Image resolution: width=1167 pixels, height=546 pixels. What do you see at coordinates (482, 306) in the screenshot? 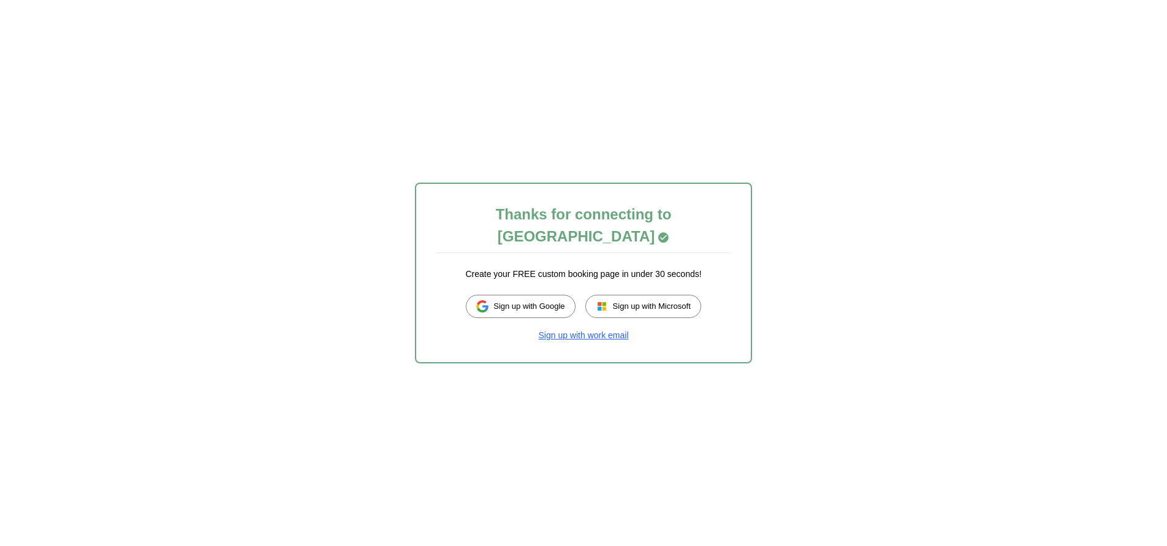
I see `img: google-logo.6d399ca0.svg` at bounding box center [482, 306].